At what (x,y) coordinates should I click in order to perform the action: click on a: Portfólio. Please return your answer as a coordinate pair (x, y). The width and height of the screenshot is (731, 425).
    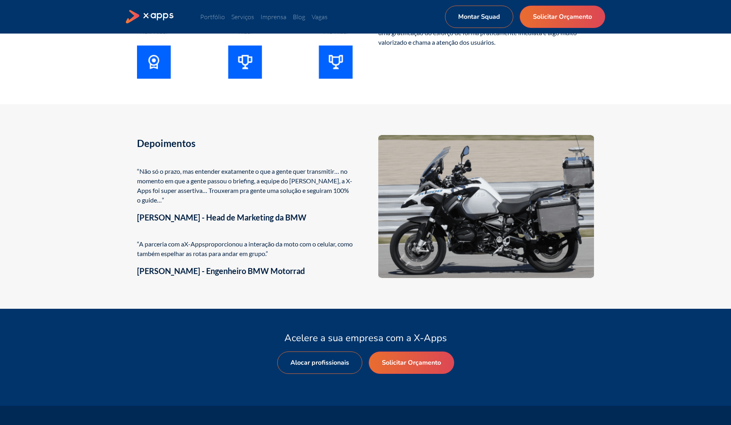
    Looking at the image, I should click on (213, 17).